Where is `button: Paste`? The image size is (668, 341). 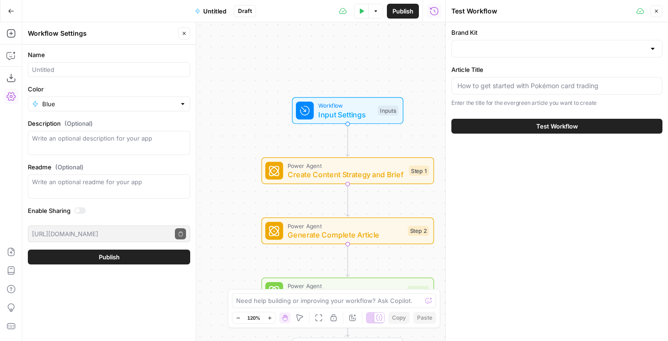
button: Paste is located at coordinates (425, 318).